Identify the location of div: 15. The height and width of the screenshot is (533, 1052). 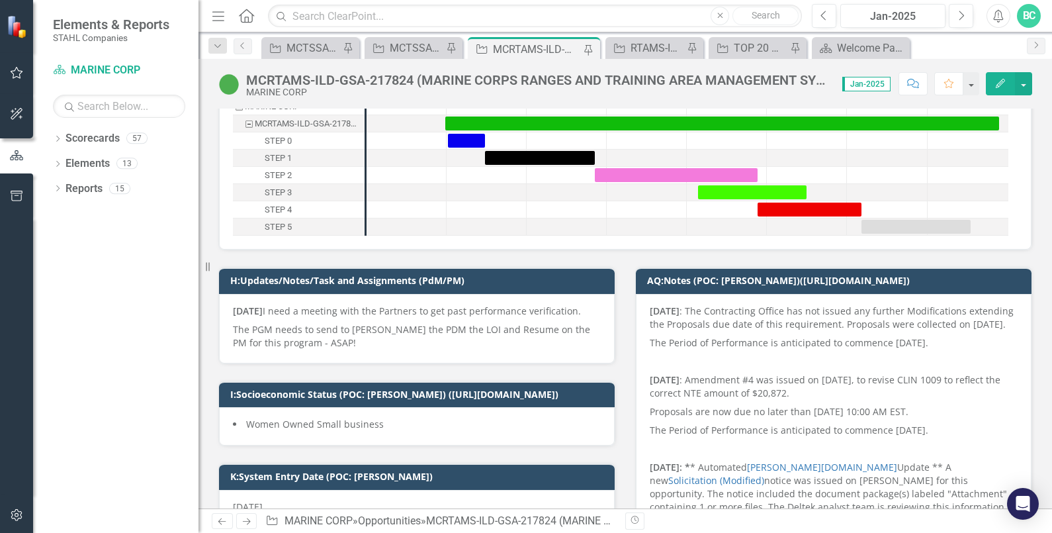
(120, 188).